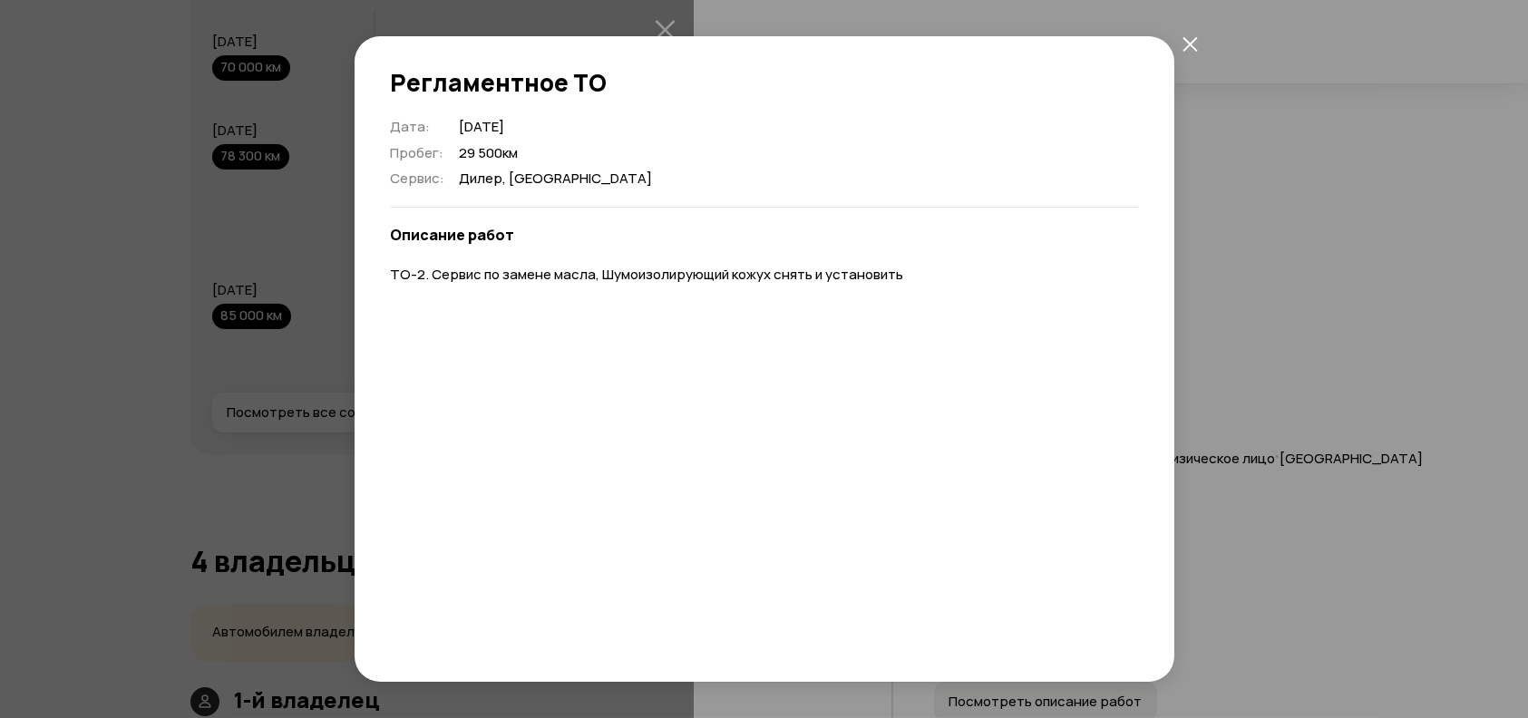  What do you see at coordinates (1191, 44) in the screenshot?
I see `button: закрыть` at bounding box center [1191, 44].